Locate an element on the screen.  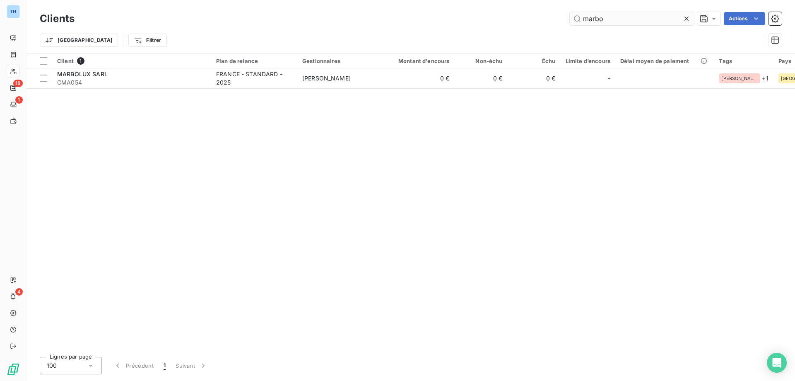
button: Précédent is located at coordinates (133, 365).